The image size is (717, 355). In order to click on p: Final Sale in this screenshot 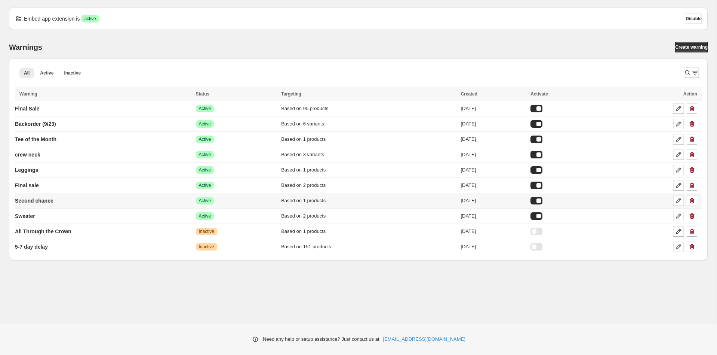, I will do `click(27, 108)`.